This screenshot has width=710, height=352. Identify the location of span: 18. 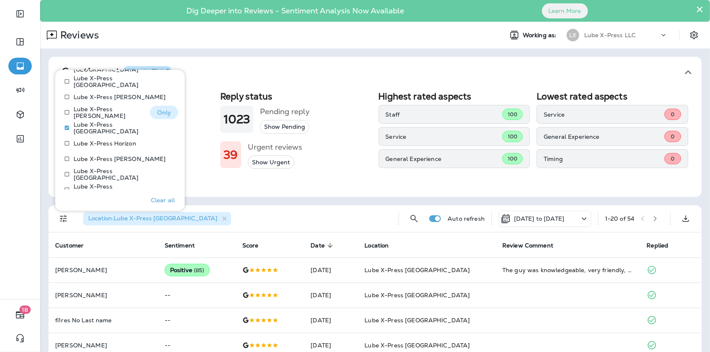
(25, 310).